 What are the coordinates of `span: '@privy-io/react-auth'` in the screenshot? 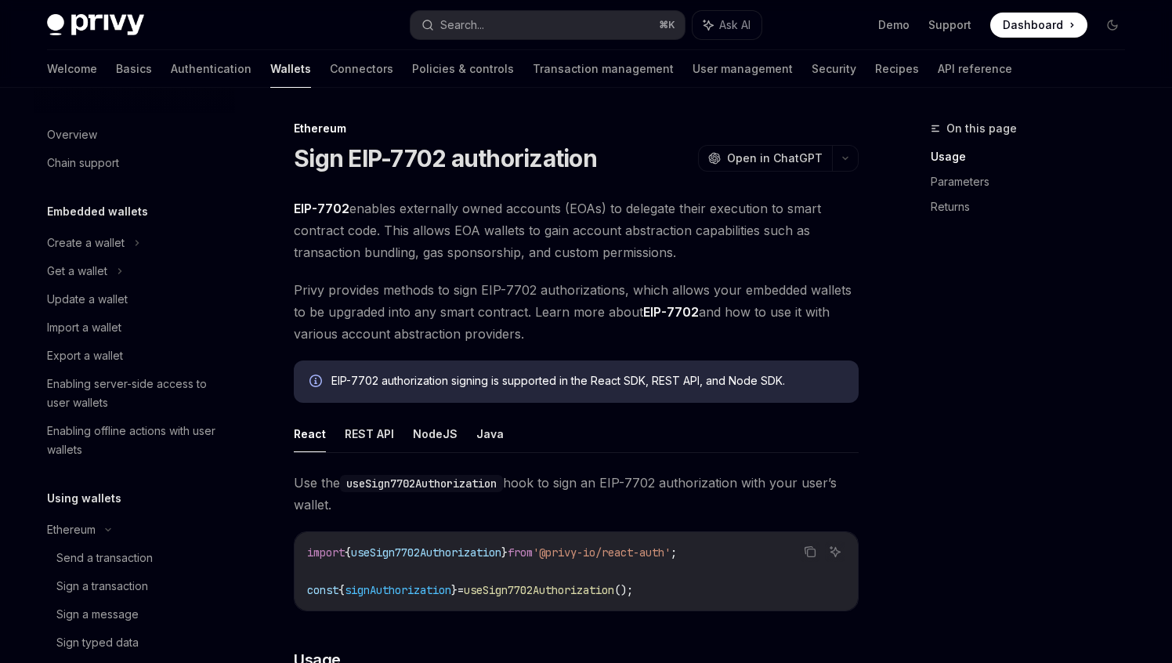 It's located at (602, 552).